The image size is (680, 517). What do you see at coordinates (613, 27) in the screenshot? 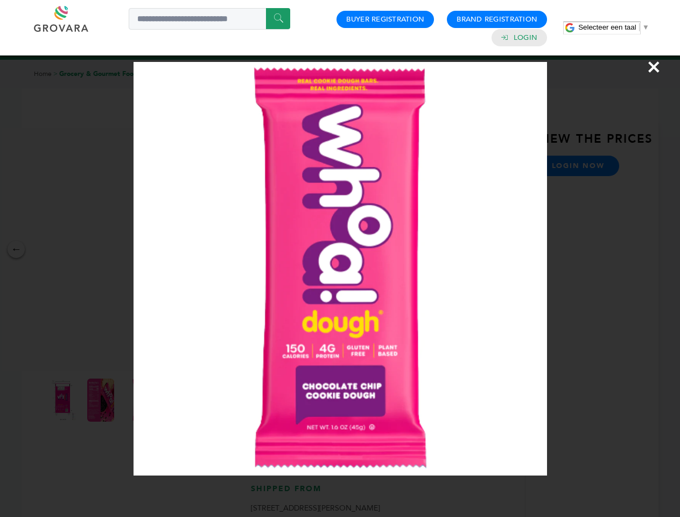
I see `a: Selecteer een taal​` at bounding box center [613, 27].